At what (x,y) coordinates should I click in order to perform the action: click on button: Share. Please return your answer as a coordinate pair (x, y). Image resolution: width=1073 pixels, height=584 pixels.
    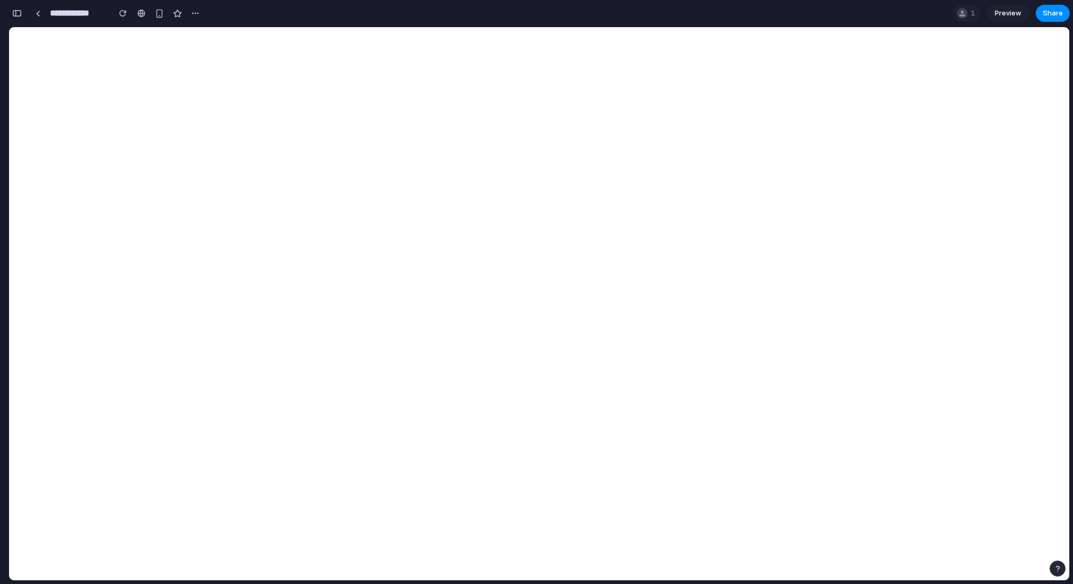
    Looking at the image, I should click on (1053, 13).